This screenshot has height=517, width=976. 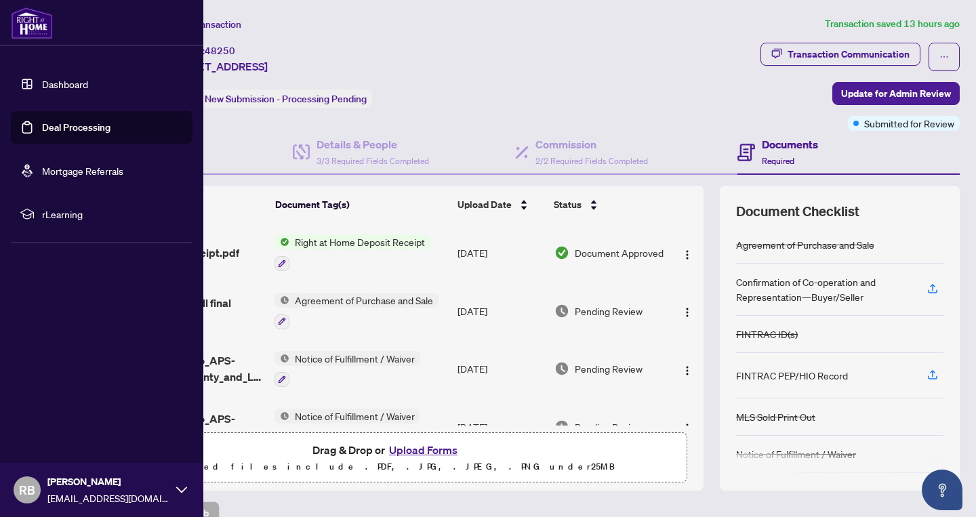 What do you see at coordinates (896, 93) in the screenshot?
I see `span: Update for Admin Review` at bounding box center [896, 93].